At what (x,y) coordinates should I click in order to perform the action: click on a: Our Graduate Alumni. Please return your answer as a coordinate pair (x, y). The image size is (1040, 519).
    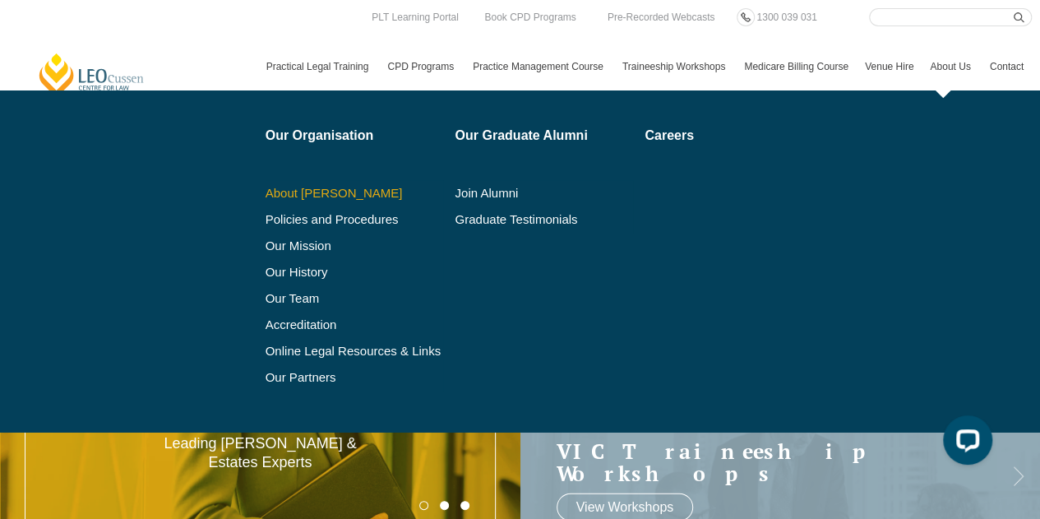
    Looking at the image, I should click on (544, 136).